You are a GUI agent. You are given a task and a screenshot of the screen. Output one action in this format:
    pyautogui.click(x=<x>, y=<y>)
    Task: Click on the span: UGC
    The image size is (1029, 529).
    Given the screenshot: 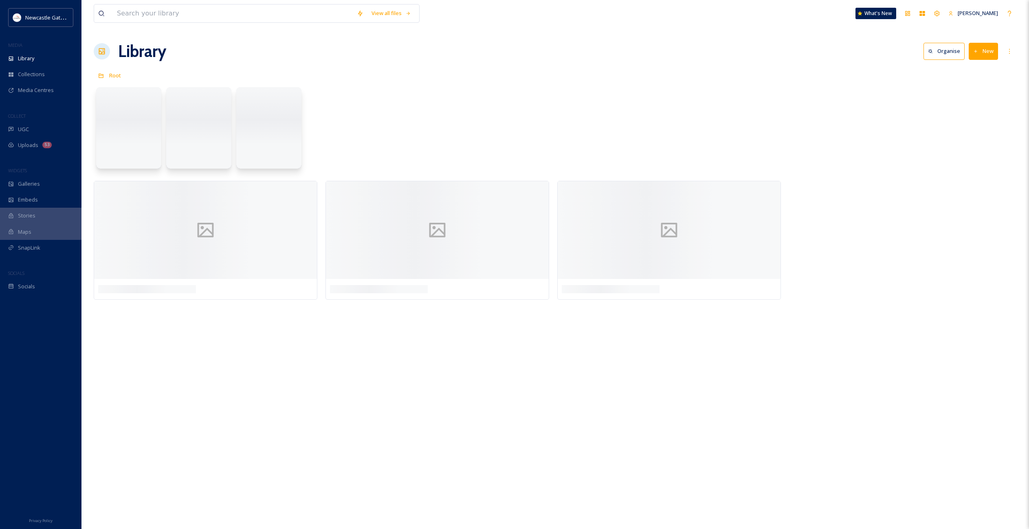 What is the action you would take?
    pyautogui.click(x=23, y=129)
    